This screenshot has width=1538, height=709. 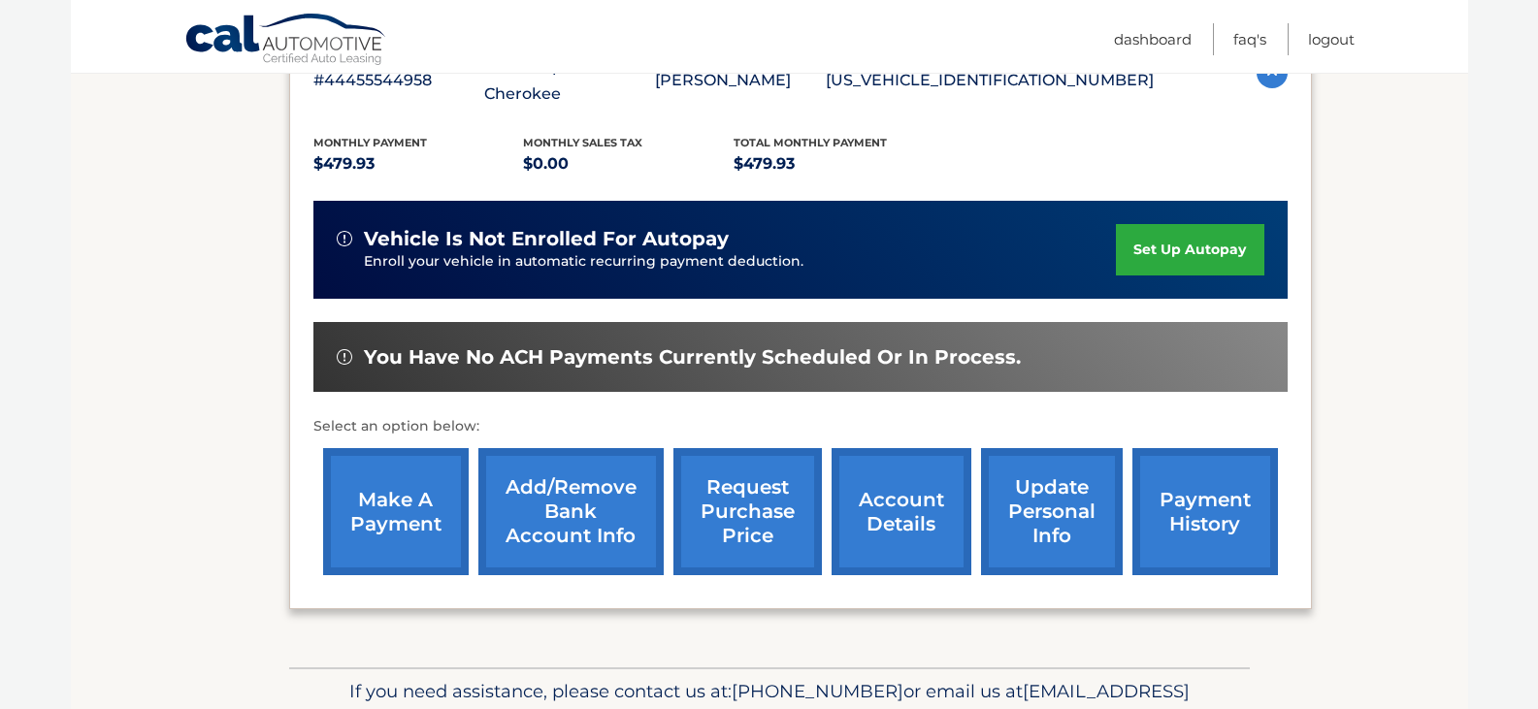 I want to click on span: Monthly sales Tax, so click(x=582, y=143).